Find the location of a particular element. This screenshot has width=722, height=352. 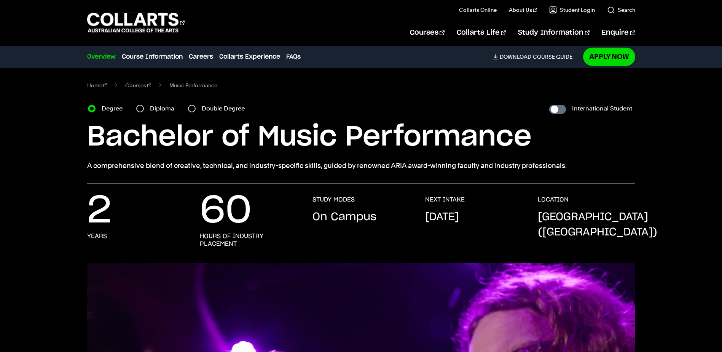

label: Degree is located at coordinates (114, 108).